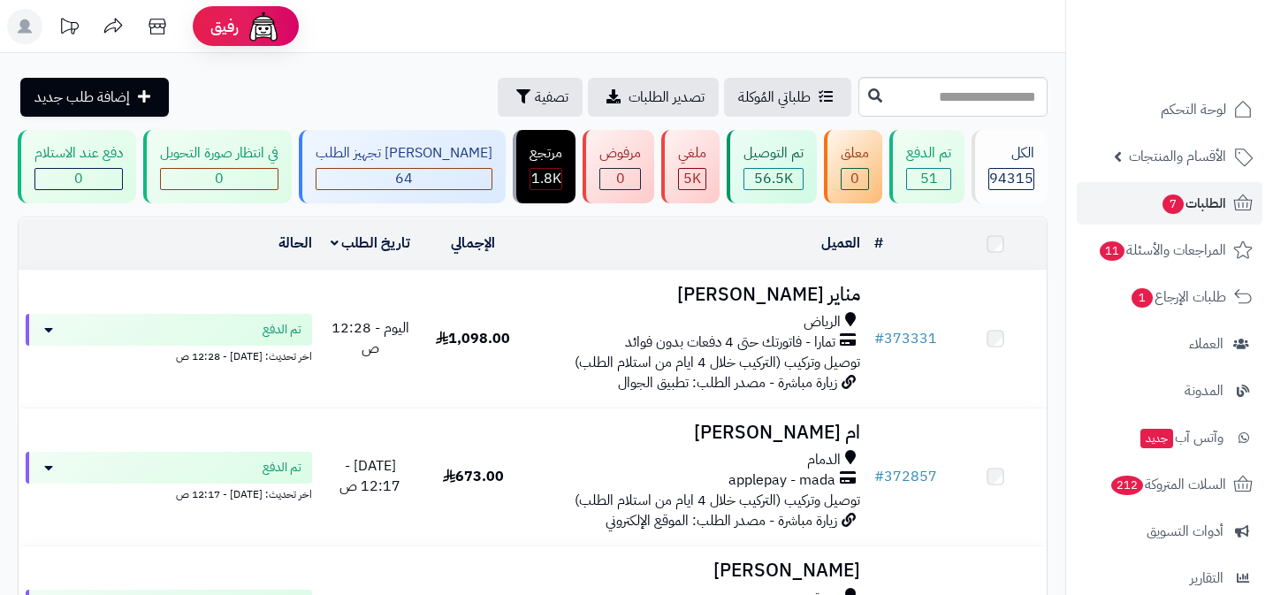 This screenshot has height=595, width=1273. I want to click on a: طلباتي المُوكلة, so click(787, 97).